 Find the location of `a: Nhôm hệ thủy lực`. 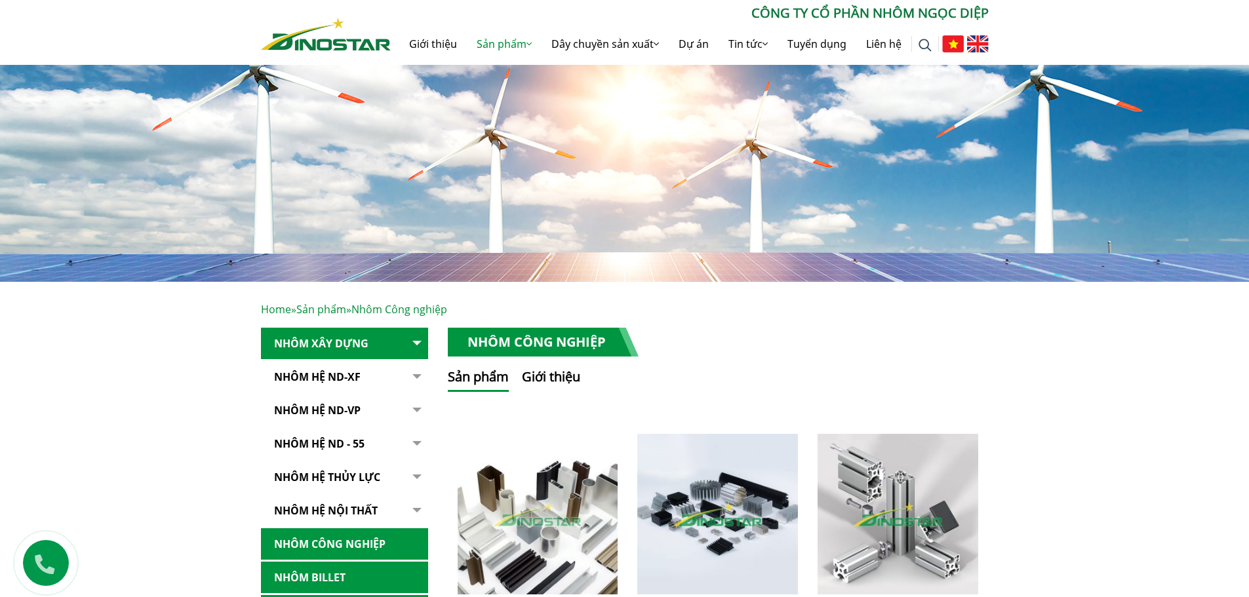

a: Nhôm hệ thủy lực is located at coordinates (344, 477).